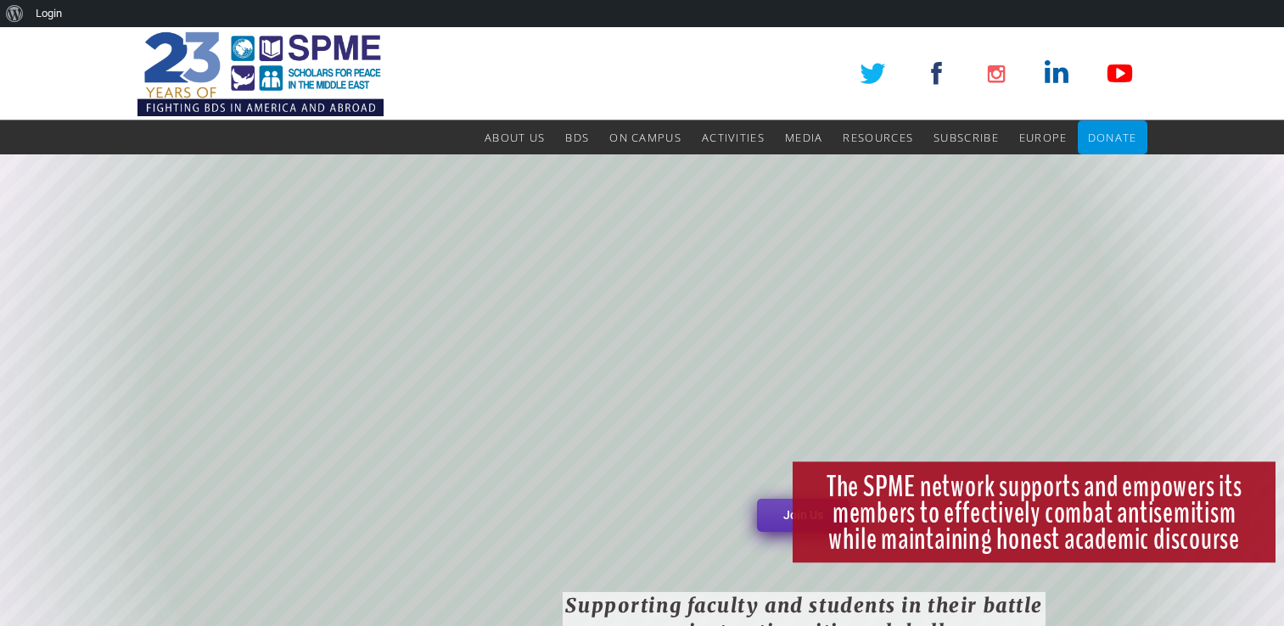 The width and height of the screenshot is (1284, 626). What do you see at coordinates (645, 137) in the screenshot?
I see `span: On Campus` at bounding box center [645, 137].